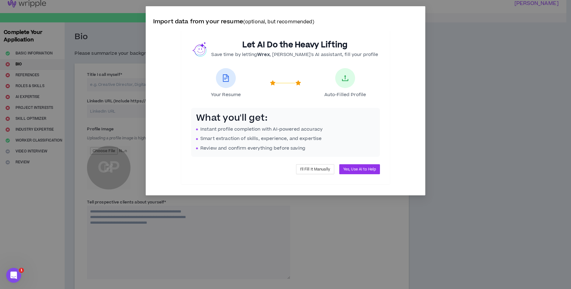 The width and height of the screenshot is (571, 289). I want to click on li: Review and confirm everything before saving, so click(286, 148).